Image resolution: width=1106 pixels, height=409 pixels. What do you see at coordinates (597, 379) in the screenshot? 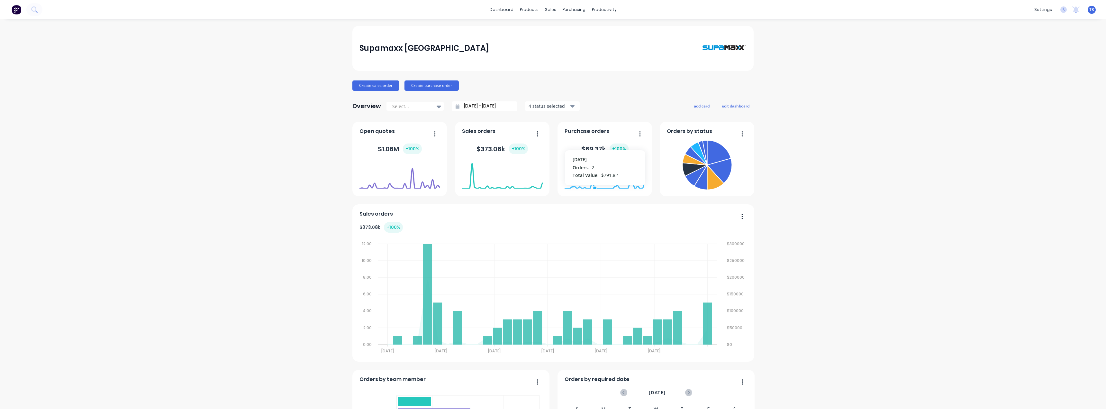
I see `span: Orders by required date` at bounding box center [597, 379].